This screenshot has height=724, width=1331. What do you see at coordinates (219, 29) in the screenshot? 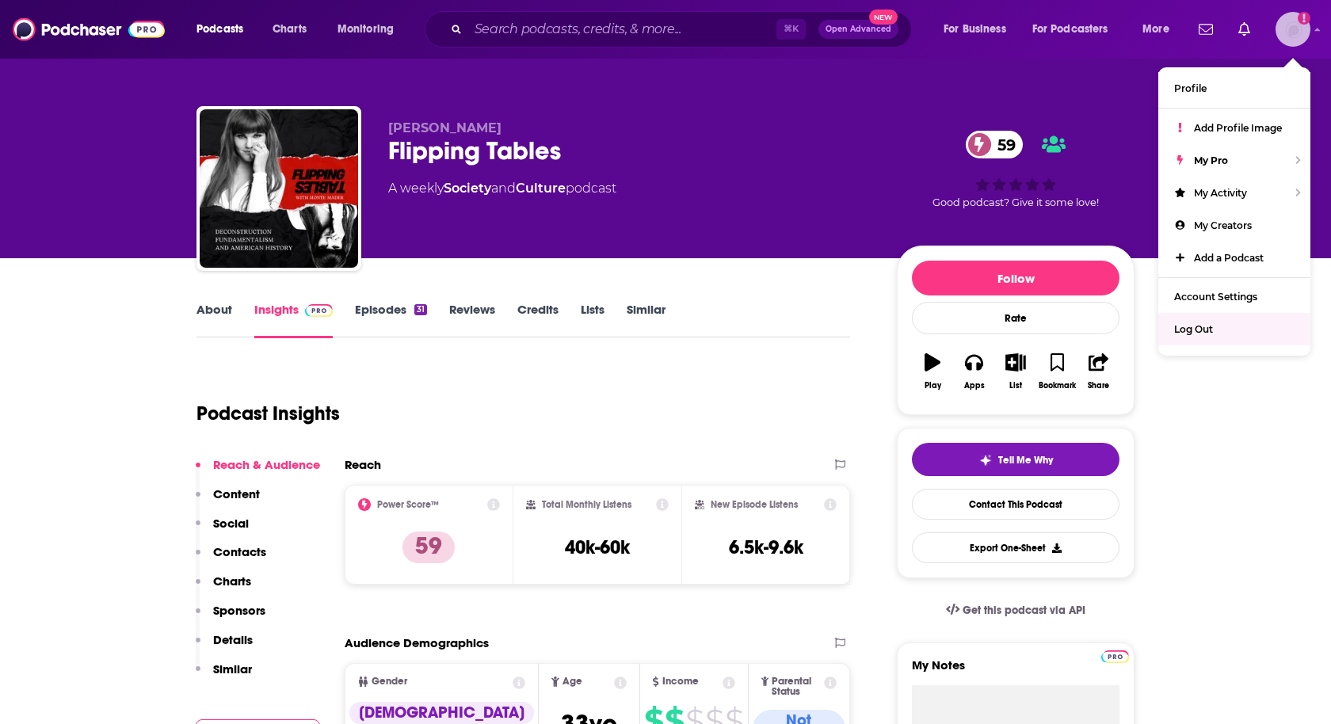
I see `span: Podcasts` at bounding box center [219, 29].